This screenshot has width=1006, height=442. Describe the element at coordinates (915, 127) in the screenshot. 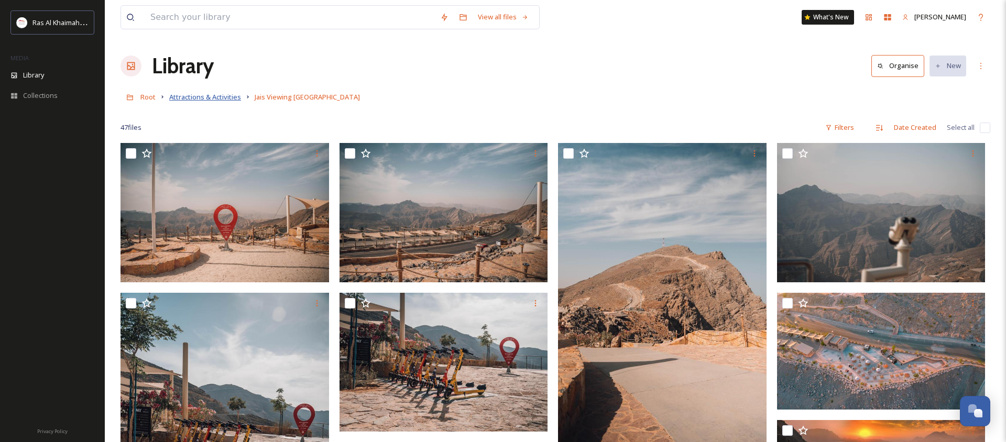

I see `div: Date Created` at that location.